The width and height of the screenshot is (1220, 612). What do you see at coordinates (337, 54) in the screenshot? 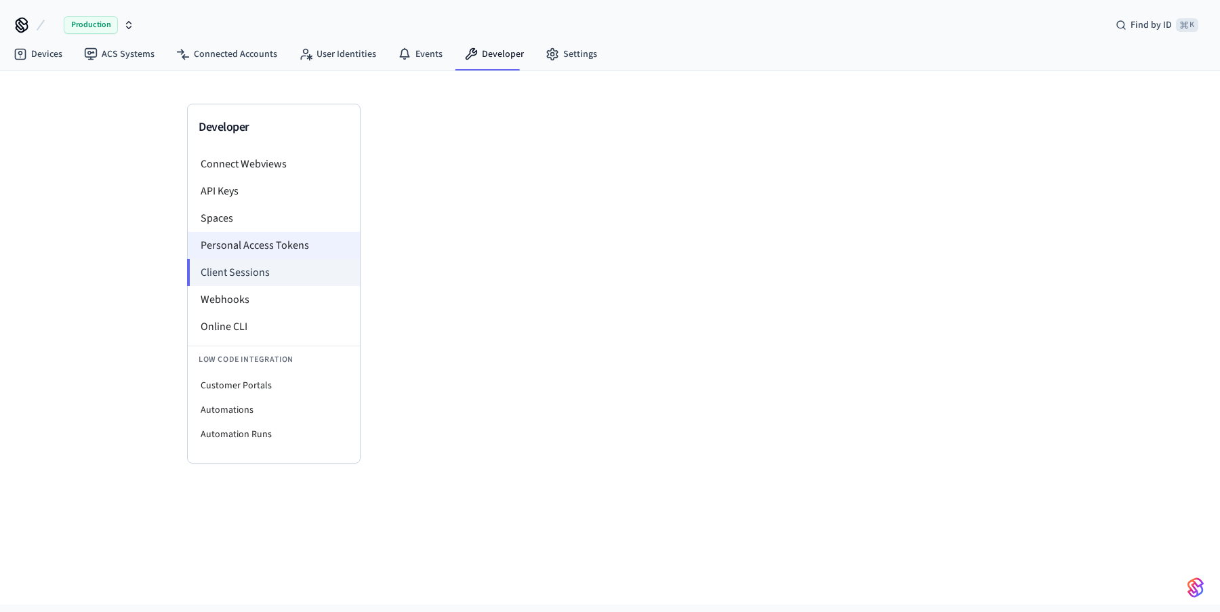
I see `a: User Identities` at bounding box center [337, 54].